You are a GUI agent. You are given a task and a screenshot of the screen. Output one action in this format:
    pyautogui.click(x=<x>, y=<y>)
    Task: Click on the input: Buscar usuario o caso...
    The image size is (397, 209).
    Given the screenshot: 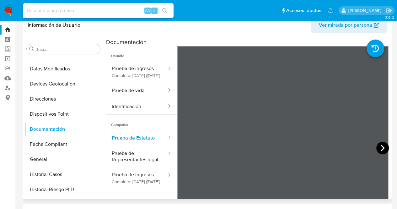 What is the action you would take?
    pyautogui.click(x=98, y=11)
    